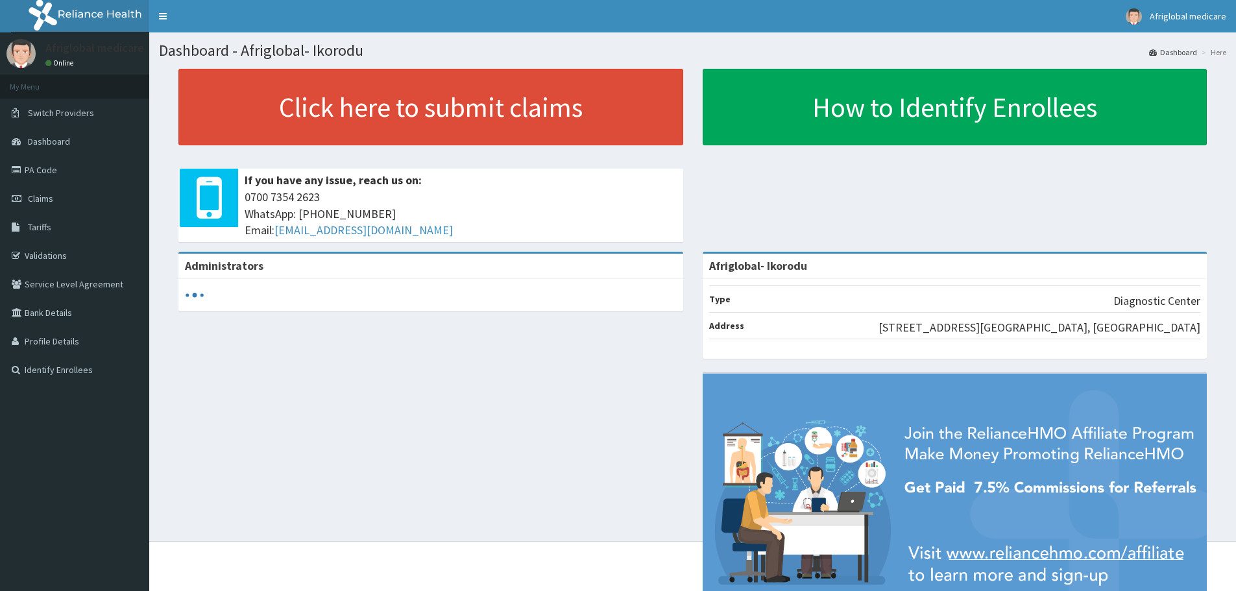  What do you see at coordinates (49, 141) in the screenshot?
I see `span: Dashboard` at bounding box center [49, 141].